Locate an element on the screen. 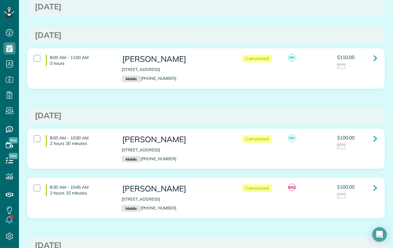  h4: 8:30 AM - 10:45 AM is located at coordinates (79, 190).